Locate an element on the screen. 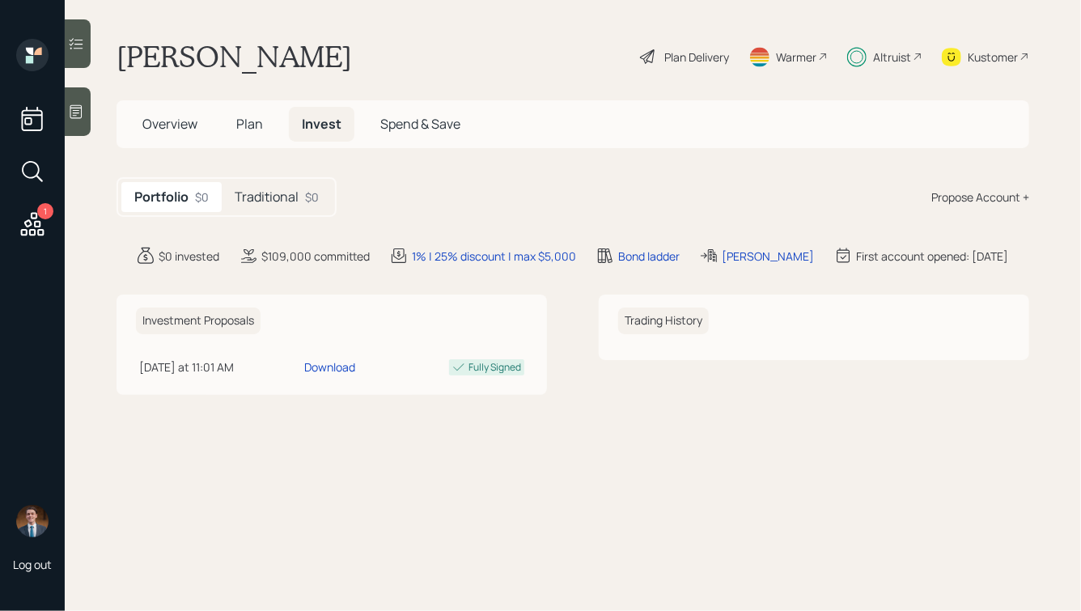 The image size is (1081, 611). div: Fully Signed is located at coordinates (494, 367).